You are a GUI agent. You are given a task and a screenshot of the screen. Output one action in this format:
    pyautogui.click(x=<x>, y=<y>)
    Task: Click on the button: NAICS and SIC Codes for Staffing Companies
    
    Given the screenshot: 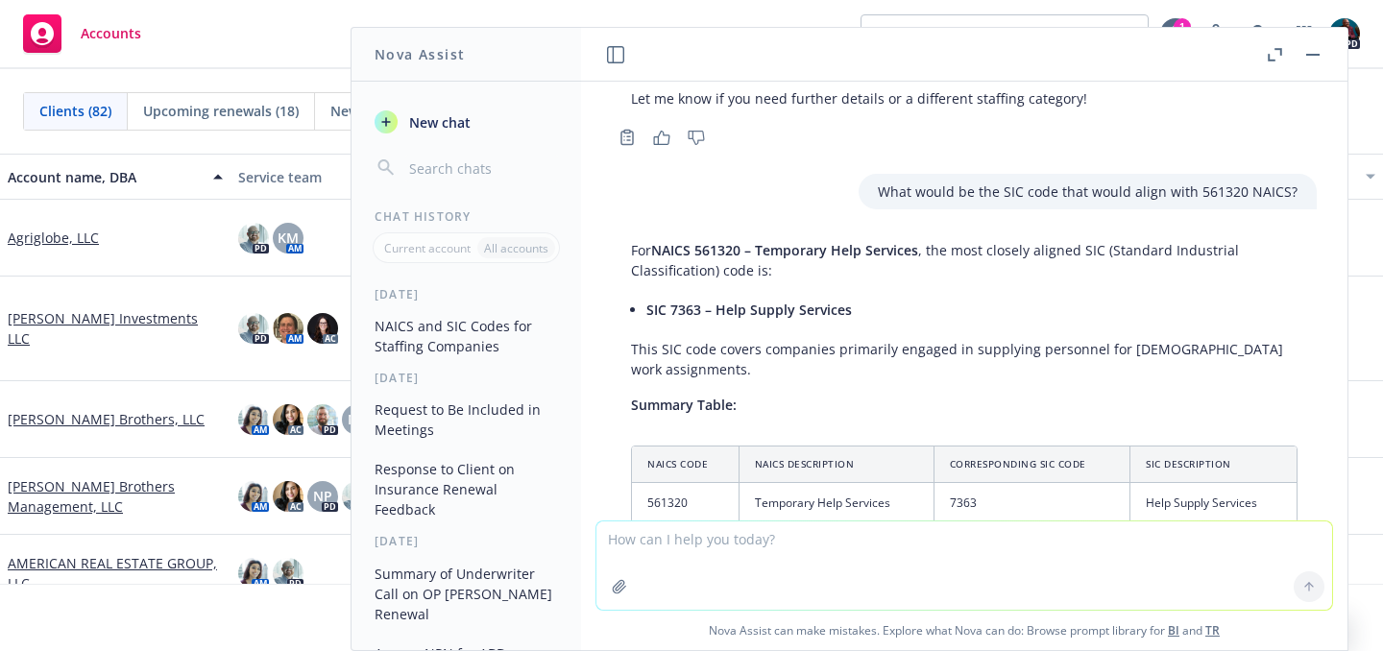 What is the action you would take?
    pyautogui.click(x=466, y=336)
    